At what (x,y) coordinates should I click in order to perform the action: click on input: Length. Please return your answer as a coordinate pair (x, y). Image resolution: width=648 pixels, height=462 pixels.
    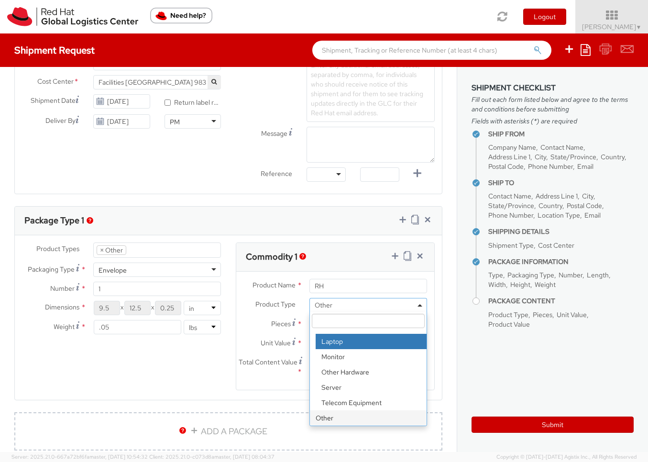
    Looking at the image, I should click on (107, 308).